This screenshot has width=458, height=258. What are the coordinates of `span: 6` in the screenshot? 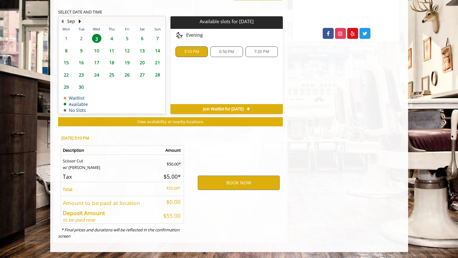 It's located at (142, 38).